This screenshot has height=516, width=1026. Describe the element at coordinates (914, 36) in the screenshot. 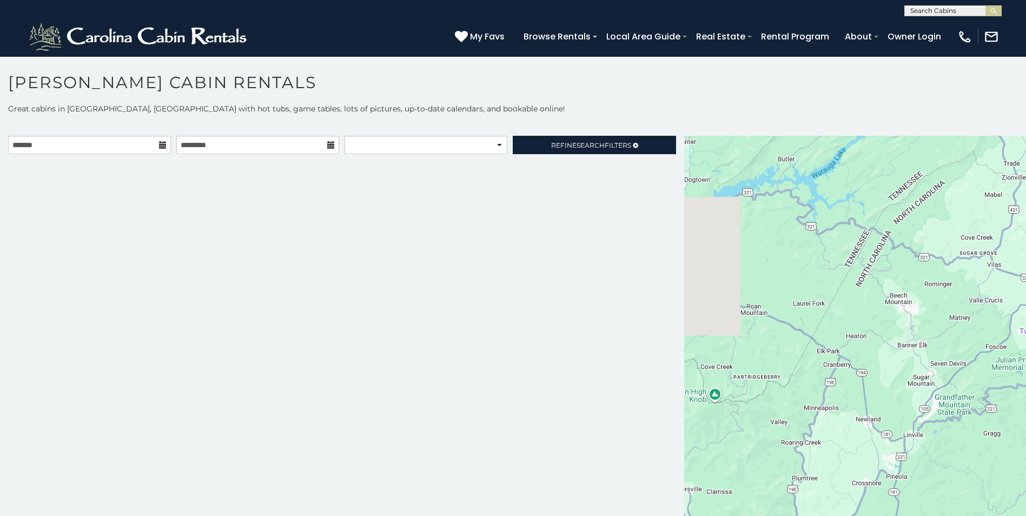

I see `a: Owner Login` at that location.